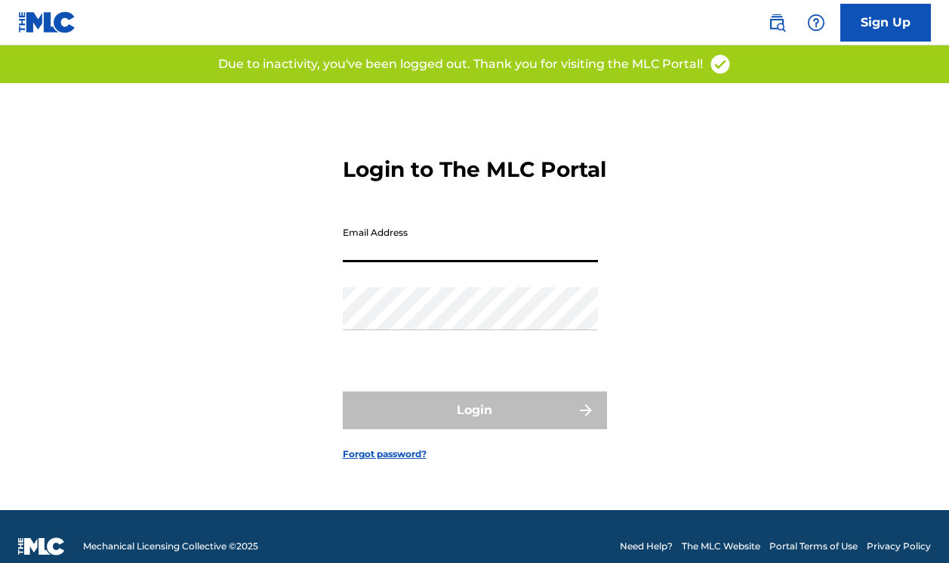 The image size is (949, 563). Describe the element at coordinates (721, 546) in the screenshot. I see `a: The MLC Website` at that location.